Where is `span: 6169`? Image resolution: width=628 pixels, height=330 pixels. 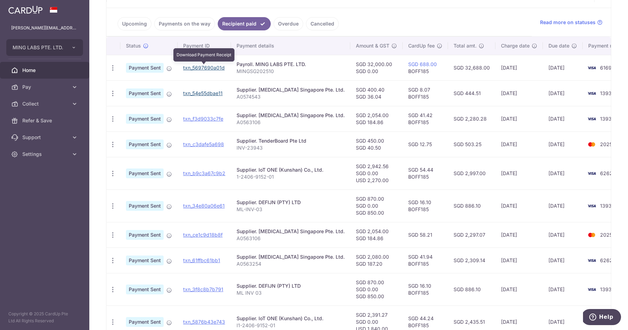
span: 6169 is located at coordinates (606, 67).